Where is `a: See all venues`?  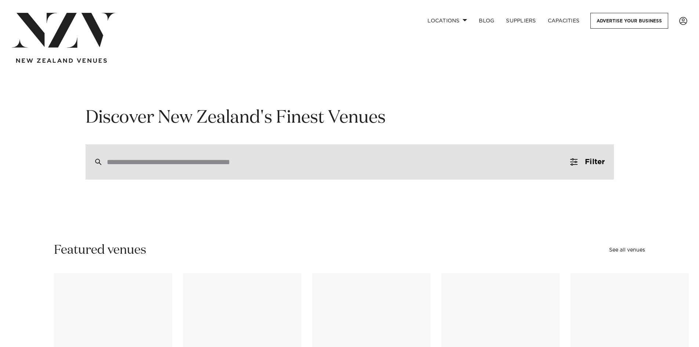 a: See all venues is located at coordinates (627, 250).